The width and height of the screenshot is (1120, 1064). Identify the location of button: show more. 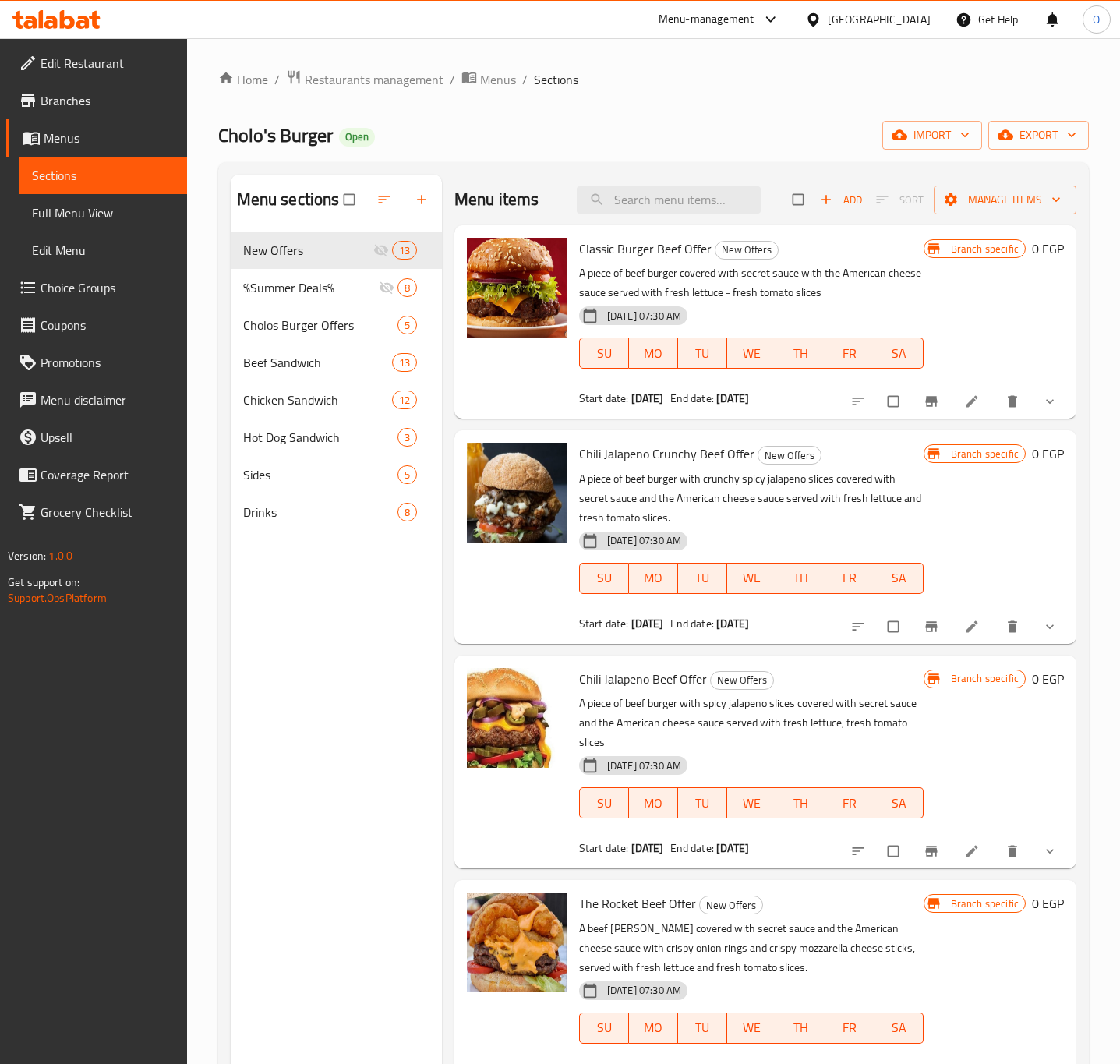
(1051, 851).